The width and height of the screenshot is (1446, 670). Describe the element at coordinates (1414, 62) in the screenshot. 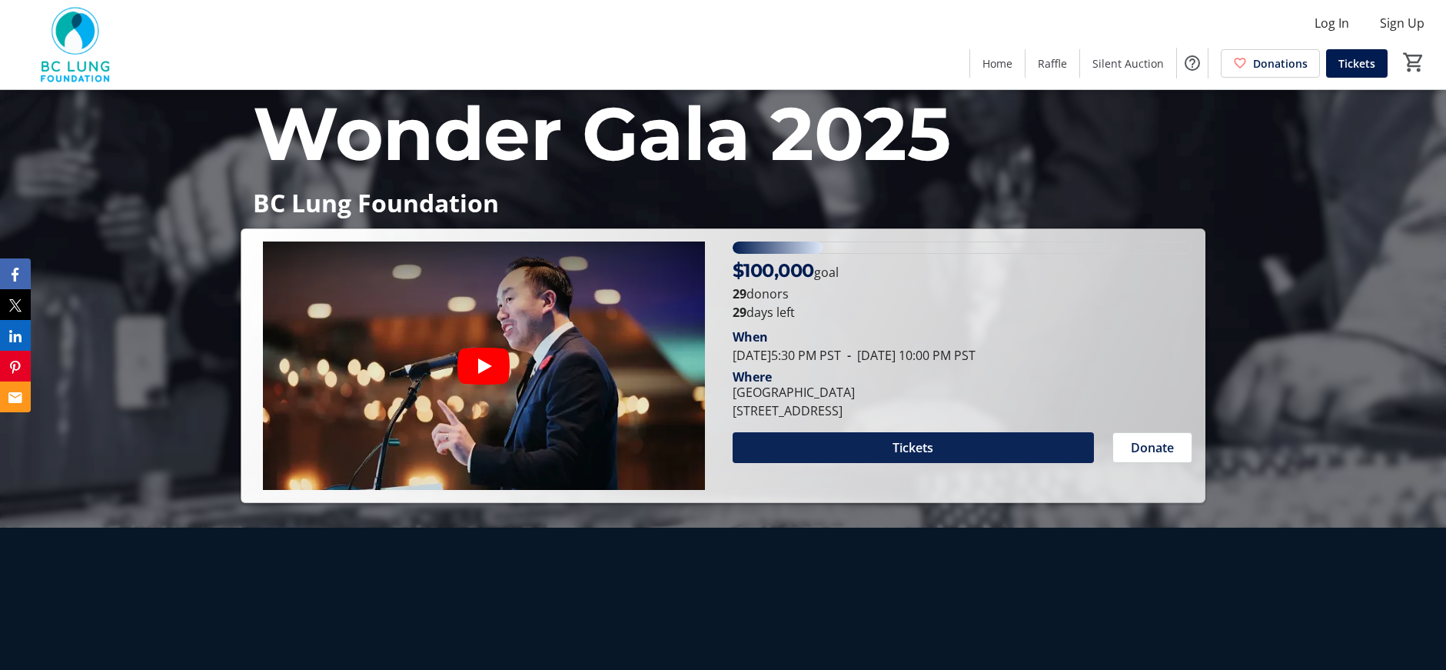

I see `button: Cart` at that location.